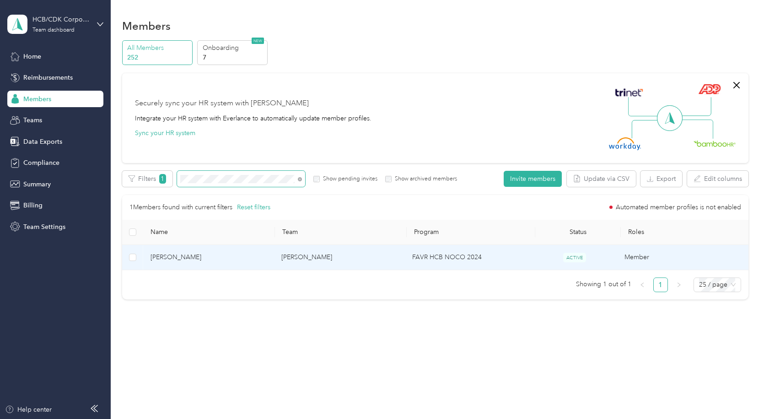 Image resolution: width=764 pixels, height=419 pixels. I want to click on th: Name, so click(209, 232).